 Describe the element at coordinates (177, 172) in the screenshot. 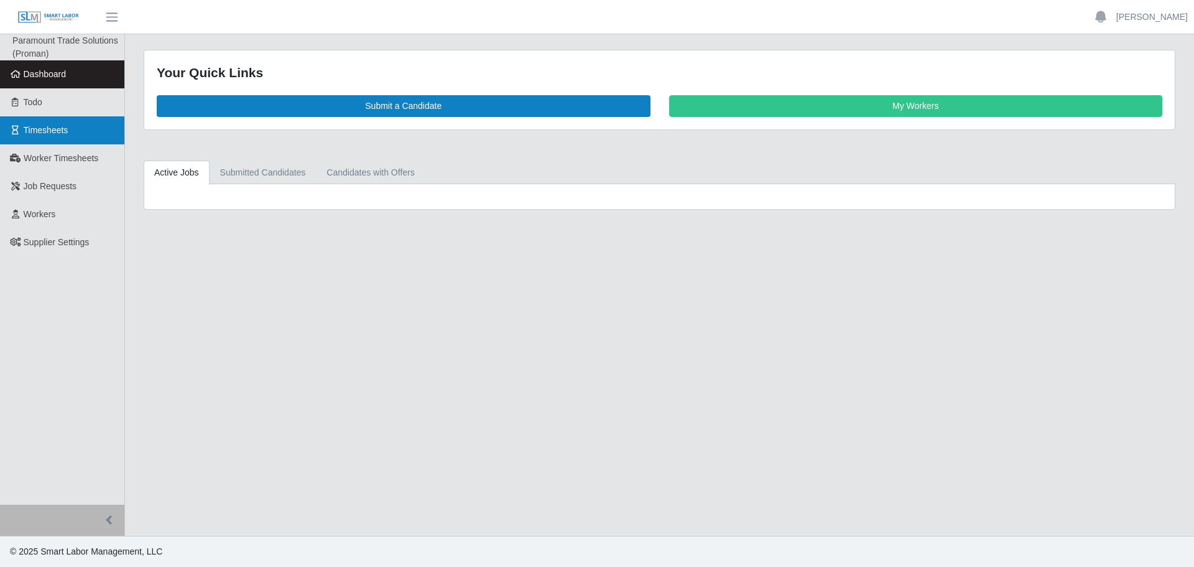

I see `a: Active Jobs` at that location.